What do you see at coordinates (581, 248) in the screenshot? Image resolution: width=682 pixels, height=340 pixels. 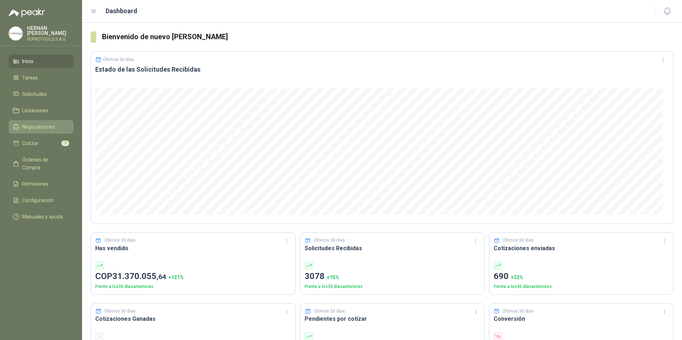 I see `h3: Cotizaciones enviadas` at bounding box center [581, 248].